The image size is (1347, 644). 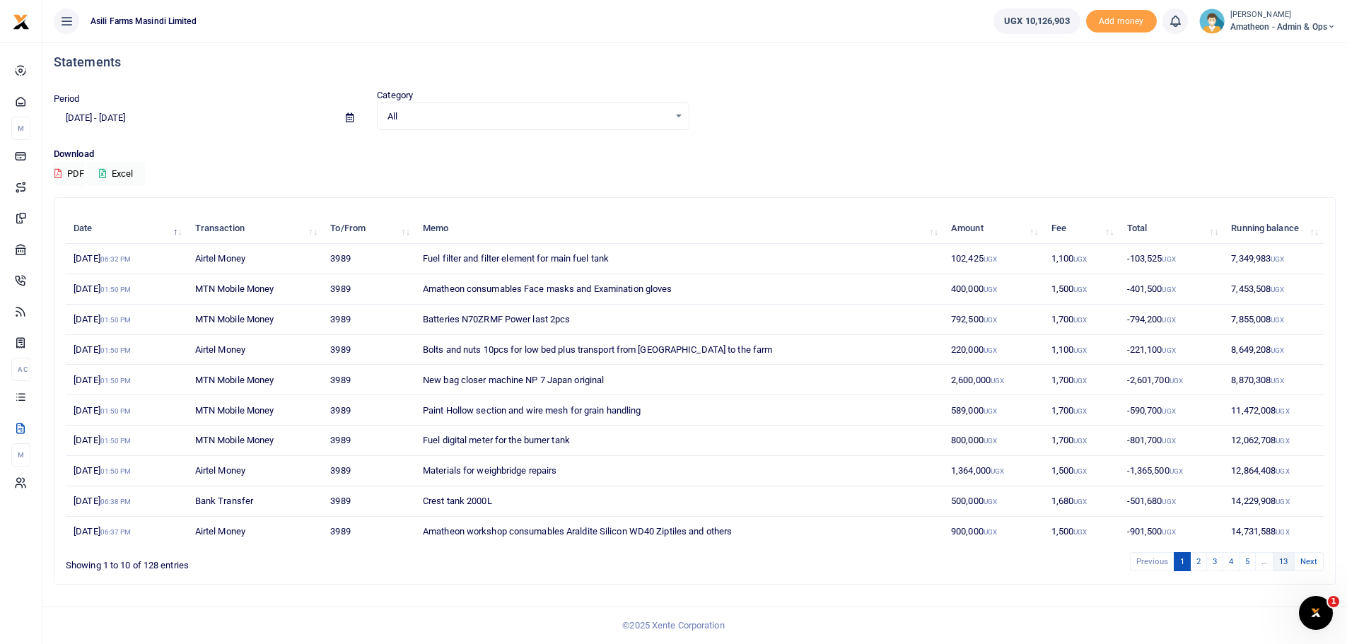 What do you see at coordinates (679, 410) in the screenshot?
I see `td: Paint Hollow section and wire mesh for grain handling` at bounding box center [679, 410].